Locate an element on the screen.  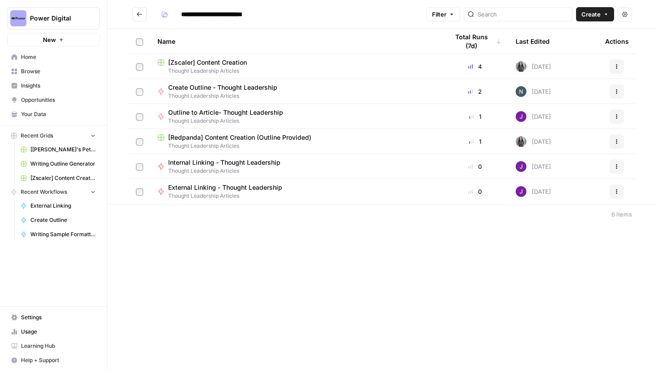
span: Learning Hub is located at coordinates (58, 346).